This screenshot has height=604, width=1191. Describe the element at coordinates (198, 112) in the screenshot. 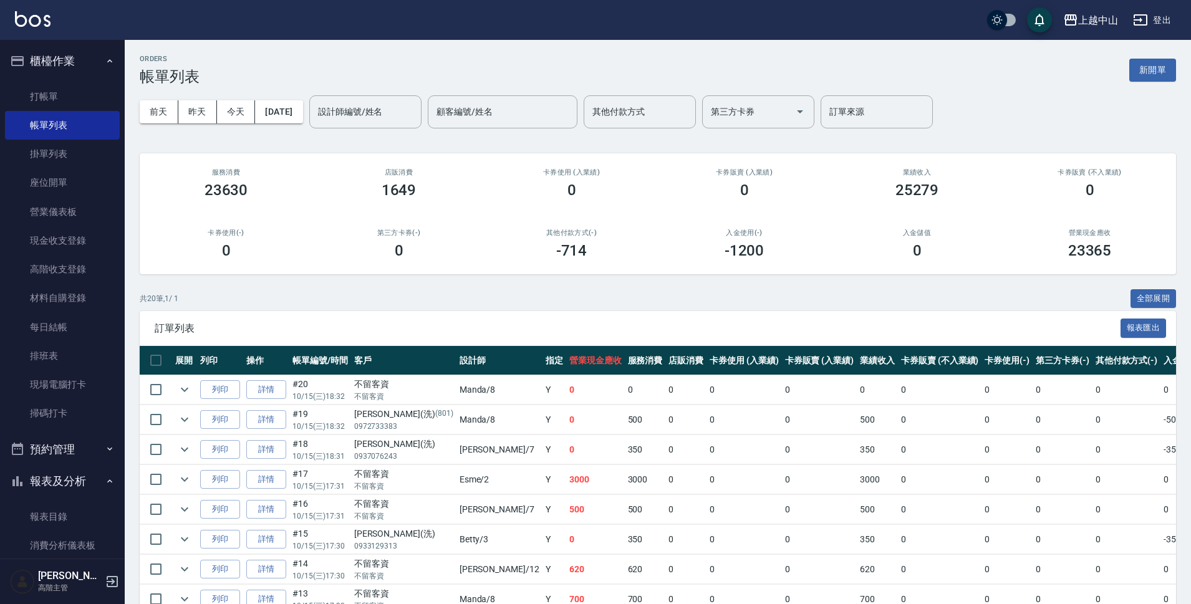

I see `button: 昨天` at that location.